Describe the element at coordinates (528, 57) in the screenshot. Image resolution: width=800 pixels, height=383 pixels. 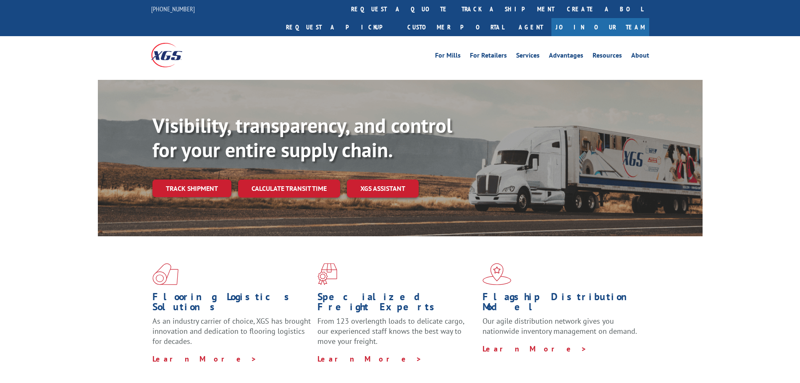
I see `a: Services` at that location.